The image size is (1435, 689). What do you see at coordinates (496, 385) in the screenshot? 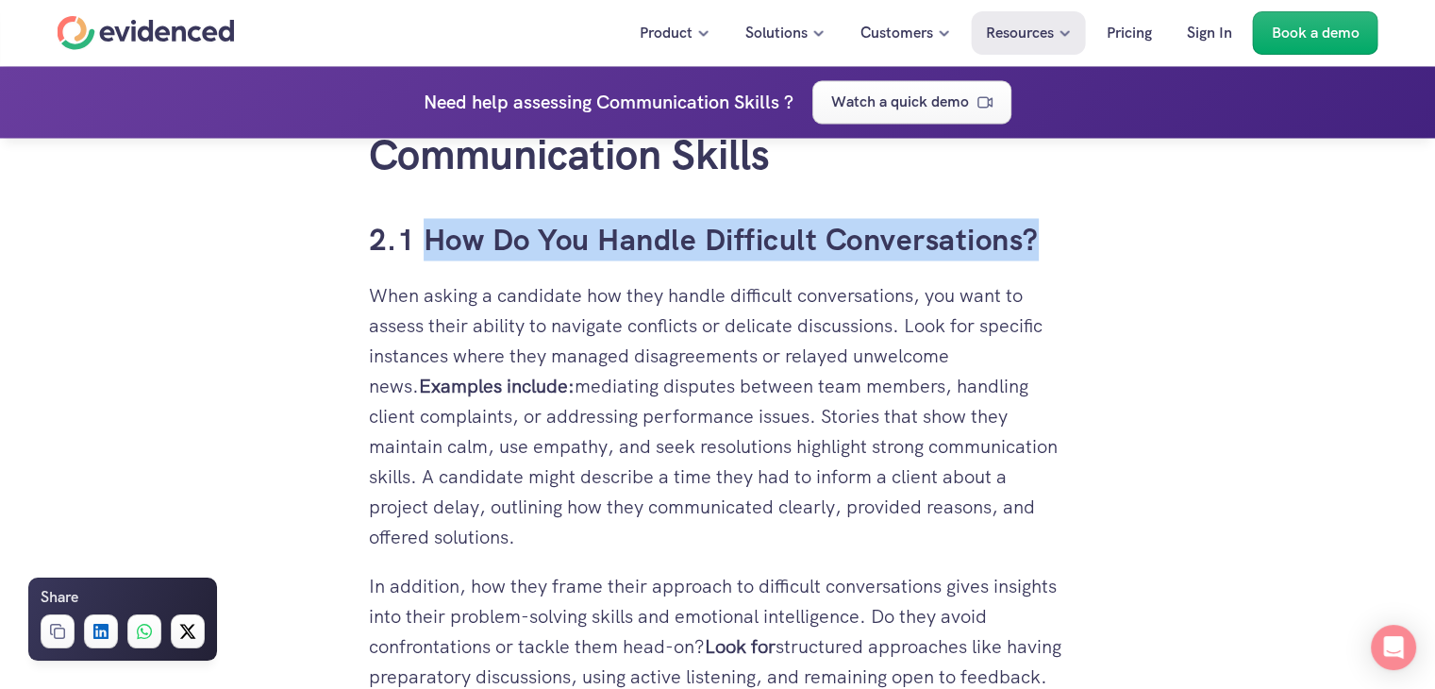
I see `strong: Examples include:` at bounding box center [496, 385].